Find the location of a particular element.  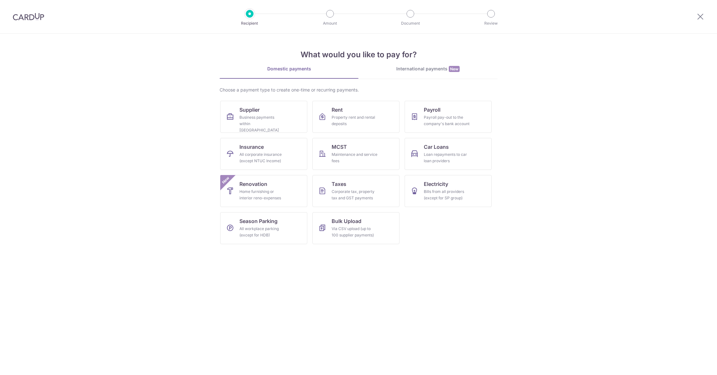

span: Supplier is located at coordinates (249, 110).